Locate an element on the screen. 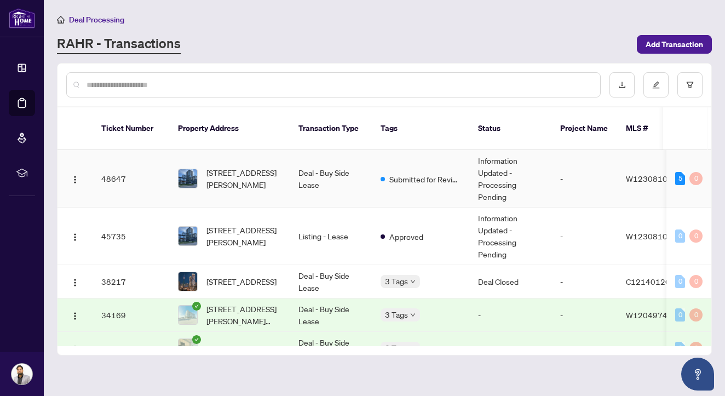  td: Listing - Lease is located at coordinates (331, 236).